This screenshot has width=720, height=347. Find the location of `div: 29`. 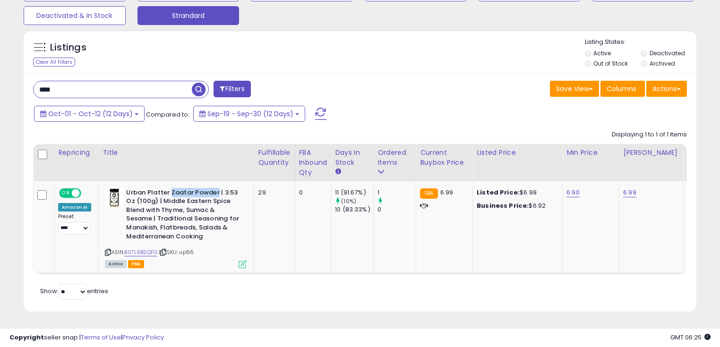

div: 29 is located at coordinates (273, 193).